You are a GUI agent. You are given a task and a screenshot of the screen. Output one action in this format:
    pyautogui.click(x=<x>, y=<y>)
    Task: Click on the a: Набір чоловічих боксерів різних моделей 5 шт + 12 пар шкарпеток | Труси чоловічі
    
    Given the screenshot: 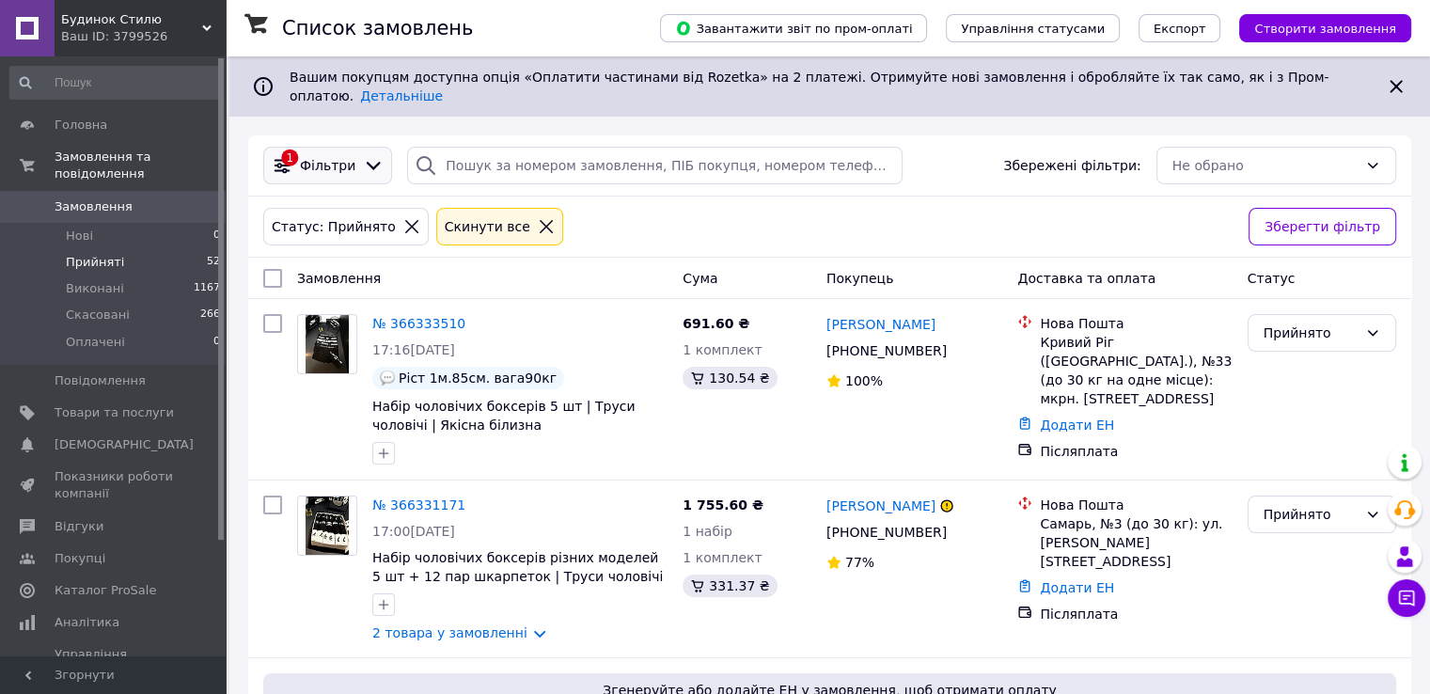 What is the action you would take?
    pyautogui.click(x=517, y=567)
    